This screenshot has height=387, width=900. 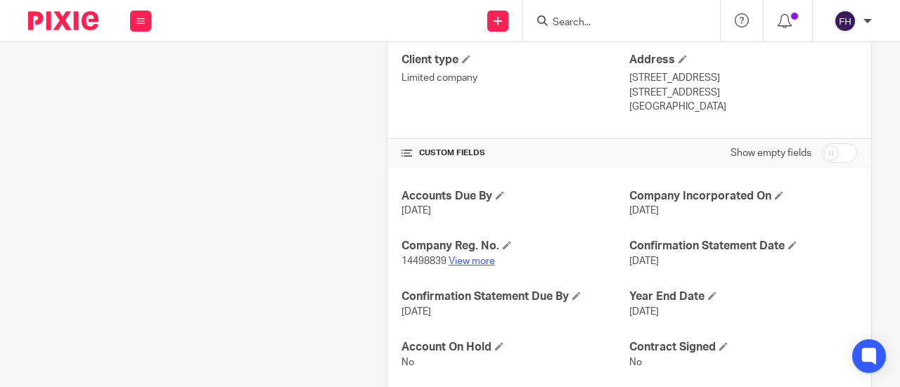 I want to click on p: Limited company, so click(x=515, y=78).